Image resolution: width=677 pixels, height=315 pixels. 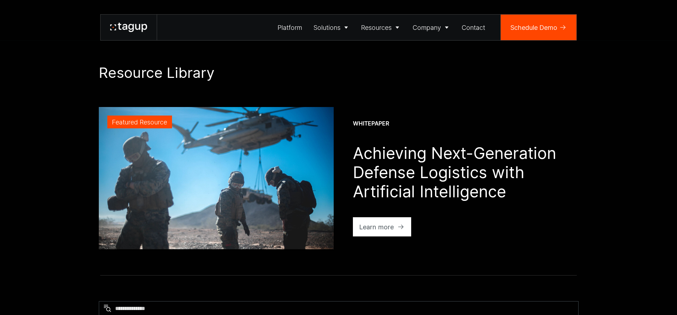 I want to click on h1: Achieving Next-Generation Defense Logistics with Artificial Intelligence, so click(x=465, y=172).